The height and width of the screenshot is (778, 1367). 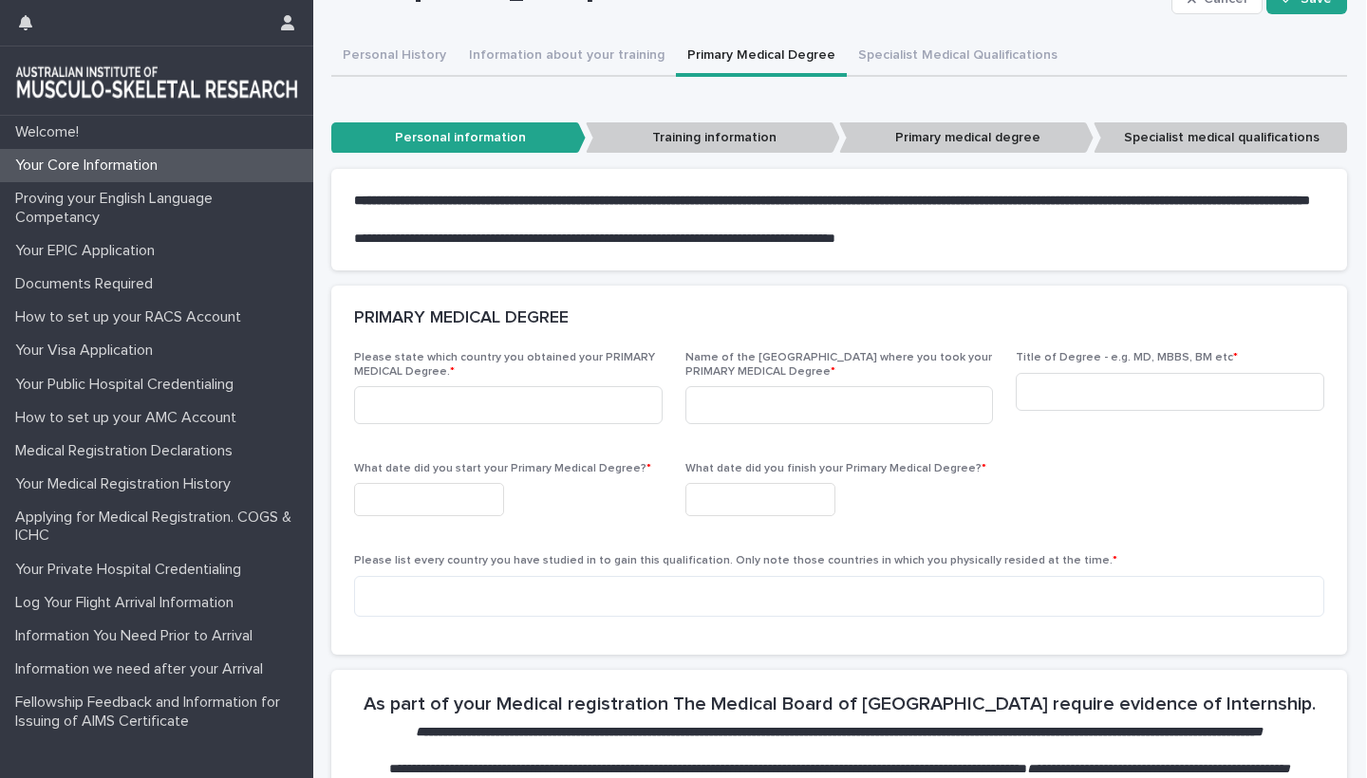 What do you see at coordinates (567, 57) in the screenshot?
I see `button: Information about your training` at bounding box center [567, 57].